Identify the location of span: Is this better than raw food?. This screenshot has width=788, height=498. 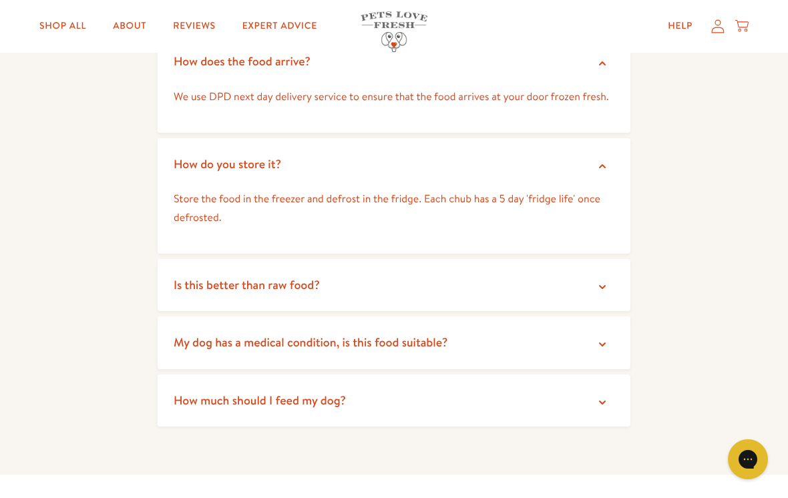
(246, 285).